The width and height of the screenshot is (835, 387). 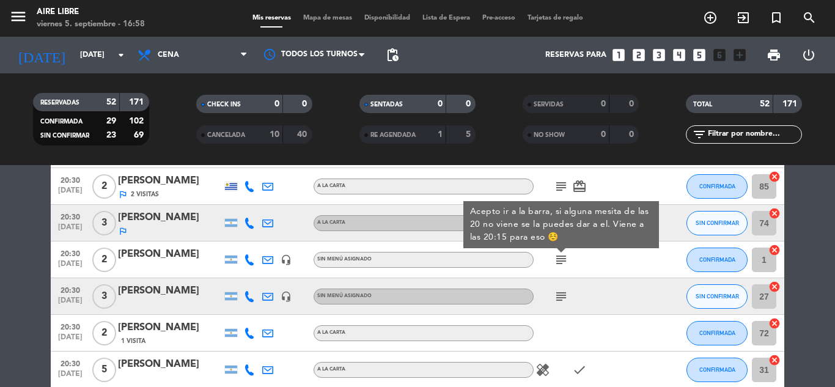 I want to click on span: 2 Visitas, so click(x=145, y=194).